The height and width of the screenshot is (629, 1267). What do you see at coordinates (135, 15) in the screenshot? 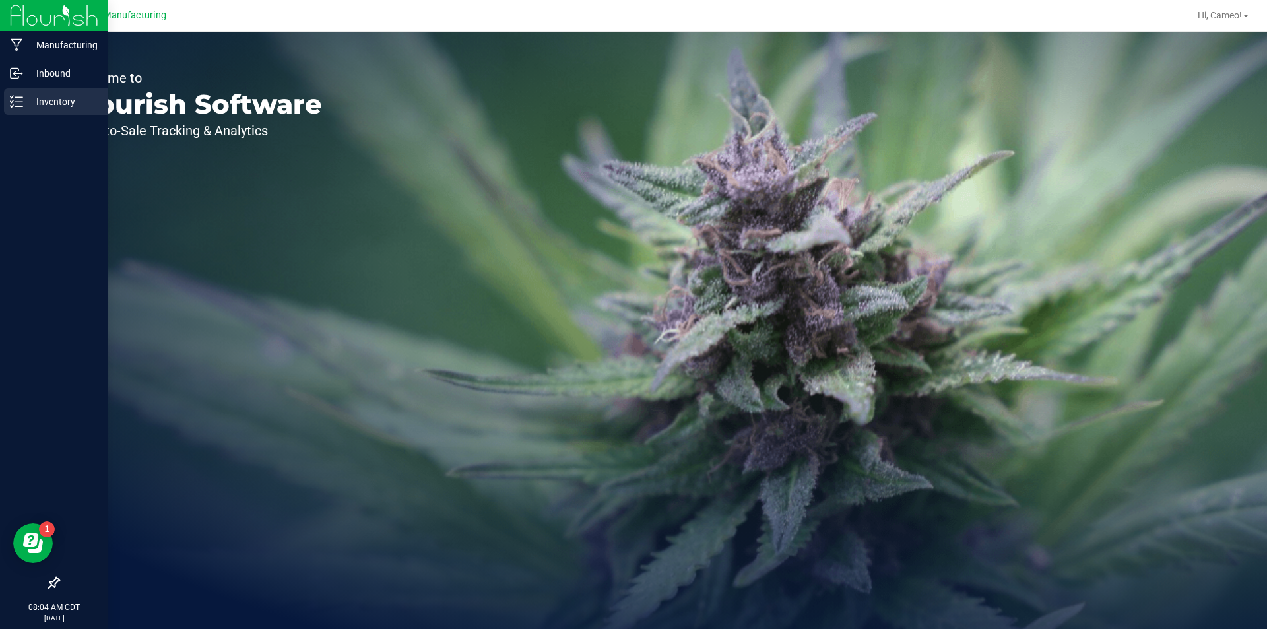
I see `span: Manufacturing` at bounding box center [135, 15].